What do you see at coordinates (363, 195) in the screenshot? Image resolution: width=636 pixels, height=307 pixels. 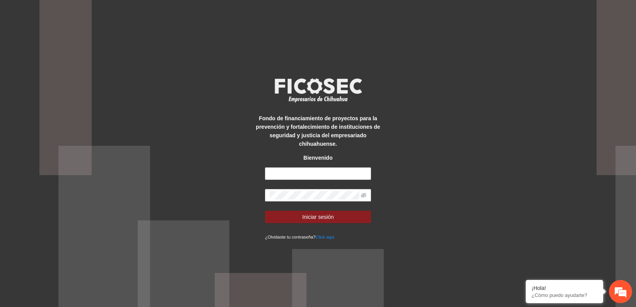 I see `span: eye-invisible` at bounding box center [363, 195].